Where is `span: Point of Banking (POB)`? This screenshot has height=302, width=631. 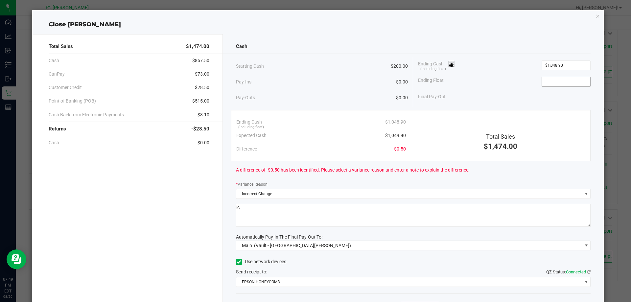
span: Point of Banking (POB) is located at coordinates (72, 101).